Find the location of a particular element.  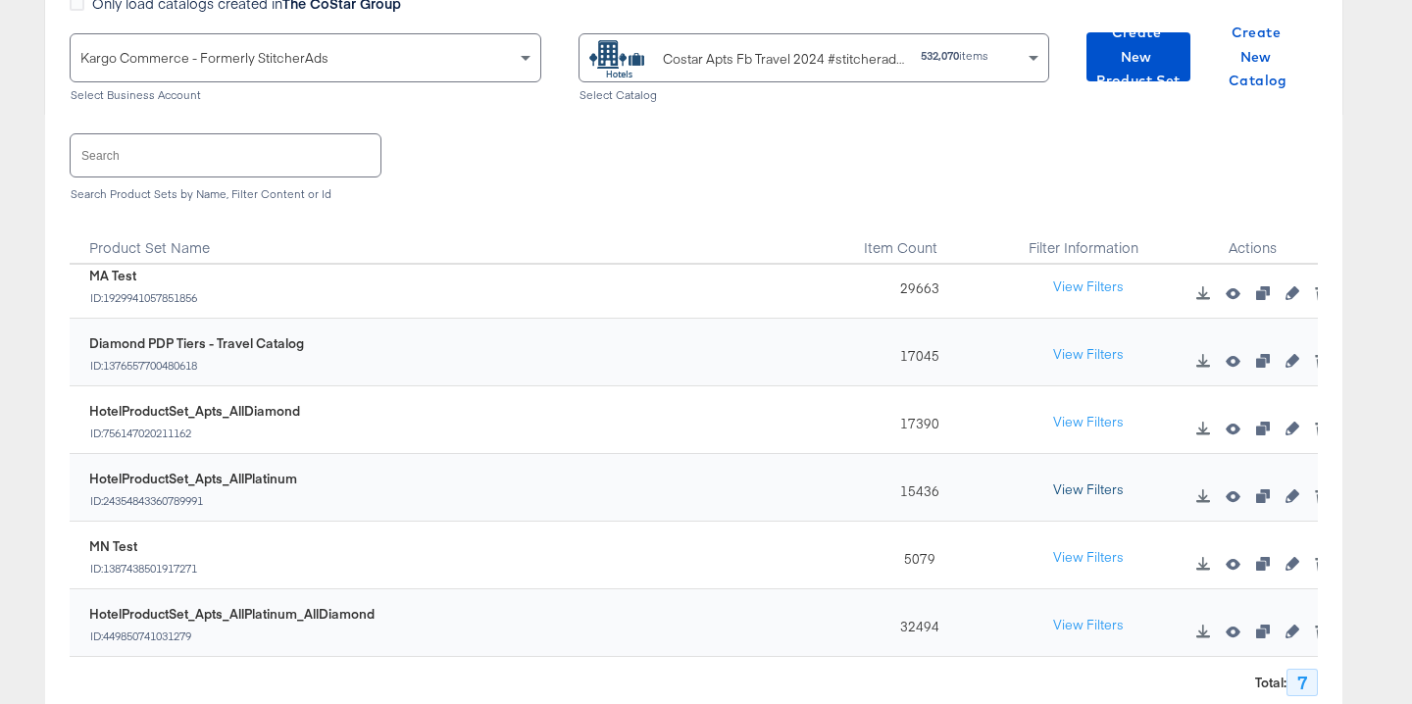

div: 5079 is located at coordinates (915, 555).